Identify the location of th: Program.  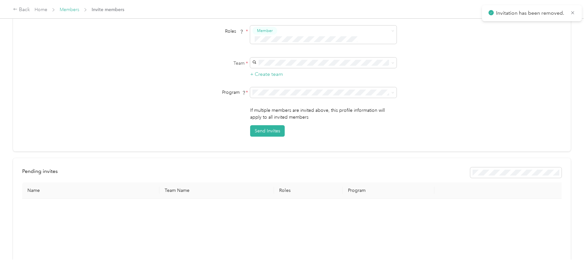
(389, 190).